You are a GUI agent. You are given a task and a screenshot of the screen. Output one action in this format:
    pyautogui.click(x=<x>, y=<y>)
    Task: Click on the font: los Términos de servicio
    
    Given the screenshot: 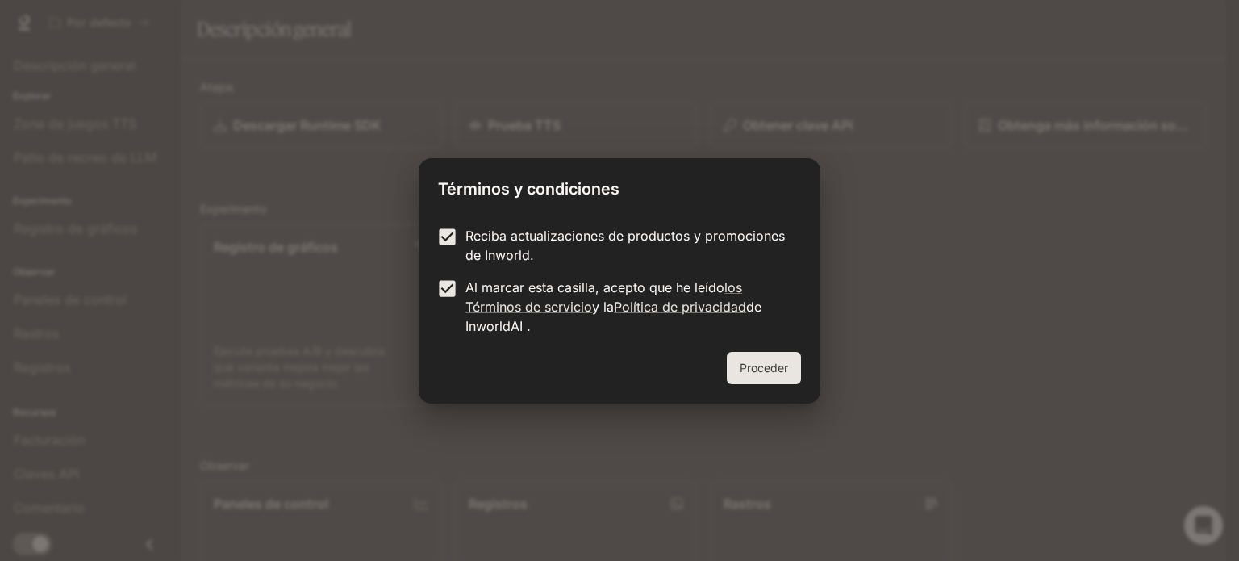 What is the action you would take?
    pyautogui.click(x=604, y=297)
    